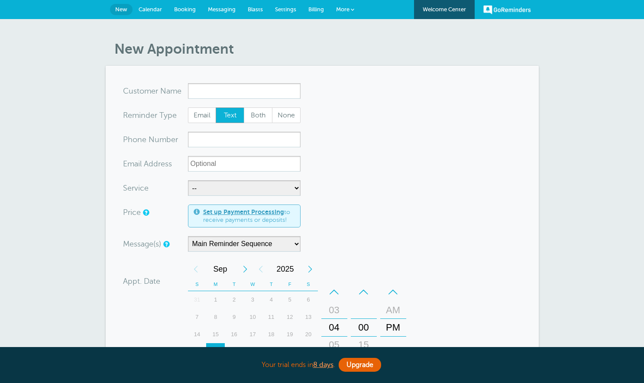 This screenshot has width=644, height=383. I want to click on label: Price, so click(132, 212).